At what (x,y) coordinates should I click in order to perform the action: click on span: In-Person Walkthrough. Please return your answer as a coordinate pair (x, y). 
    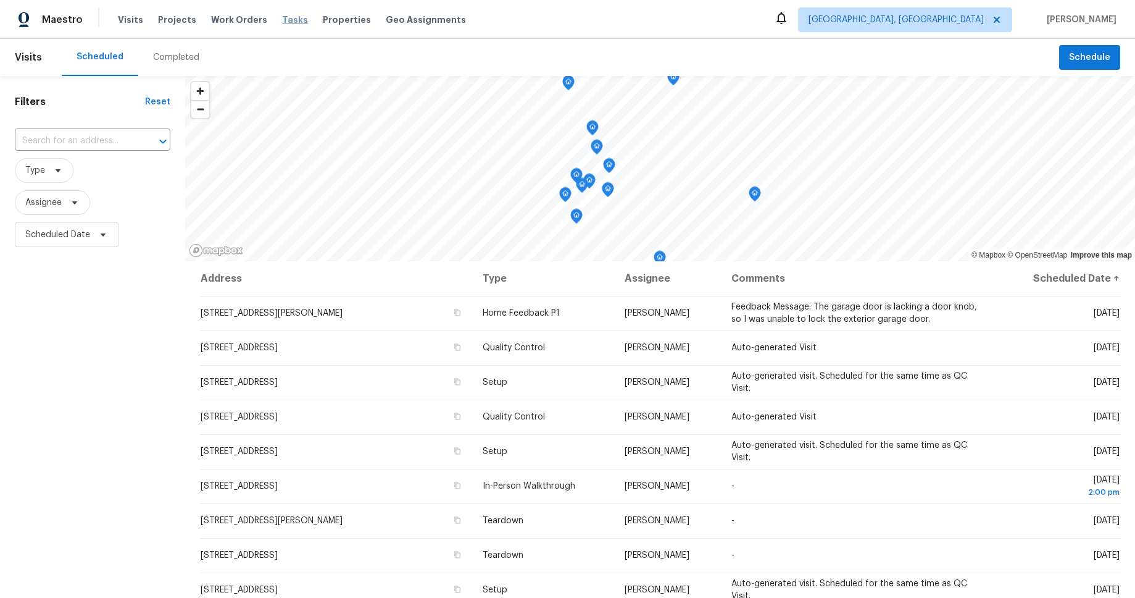
    Looking at the image, I should click on (529, 486).